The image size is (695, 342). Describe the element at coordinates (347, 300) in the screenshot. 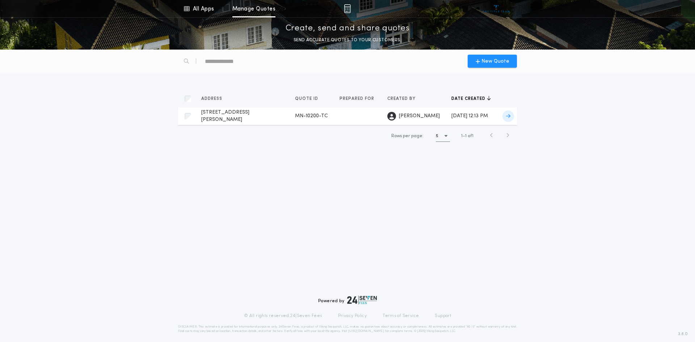

I see `div: Powered by` at that location.